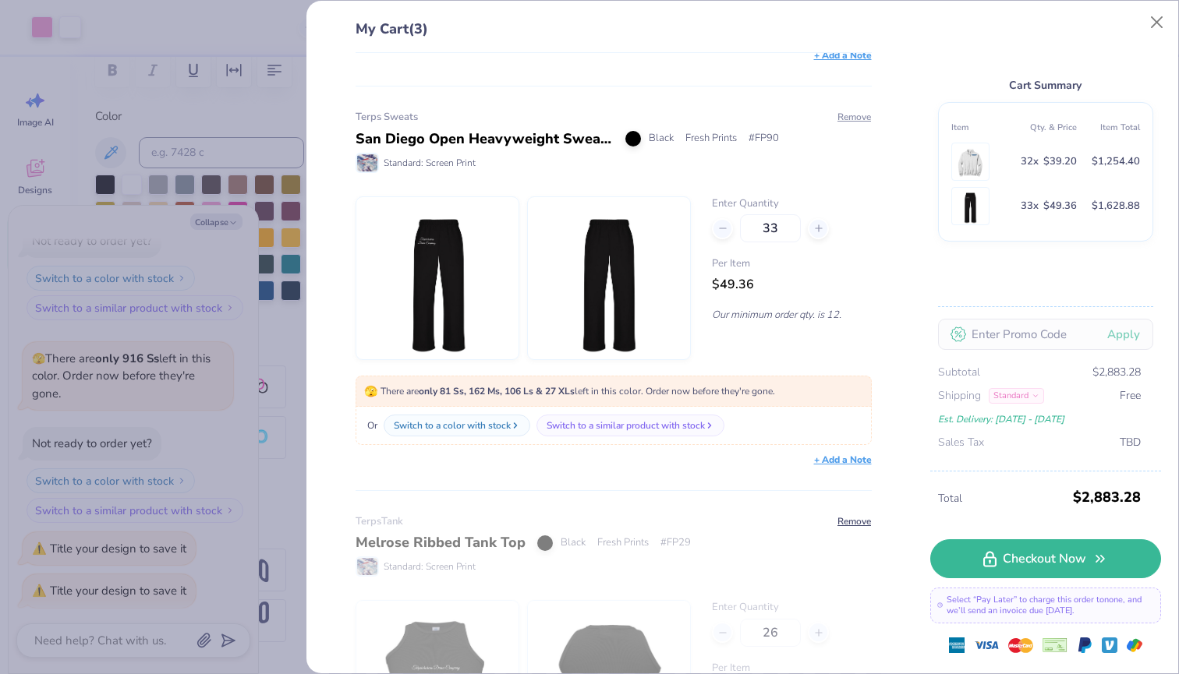 Image resolution: width=1179 pixels, height=674 pixels. Describe the element at coordinates (1134, 645) in the screenshot. I see `img: GPay` at that location.